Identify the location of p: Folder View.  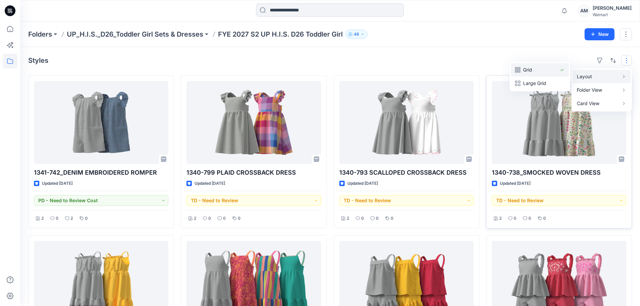
(598, 90).